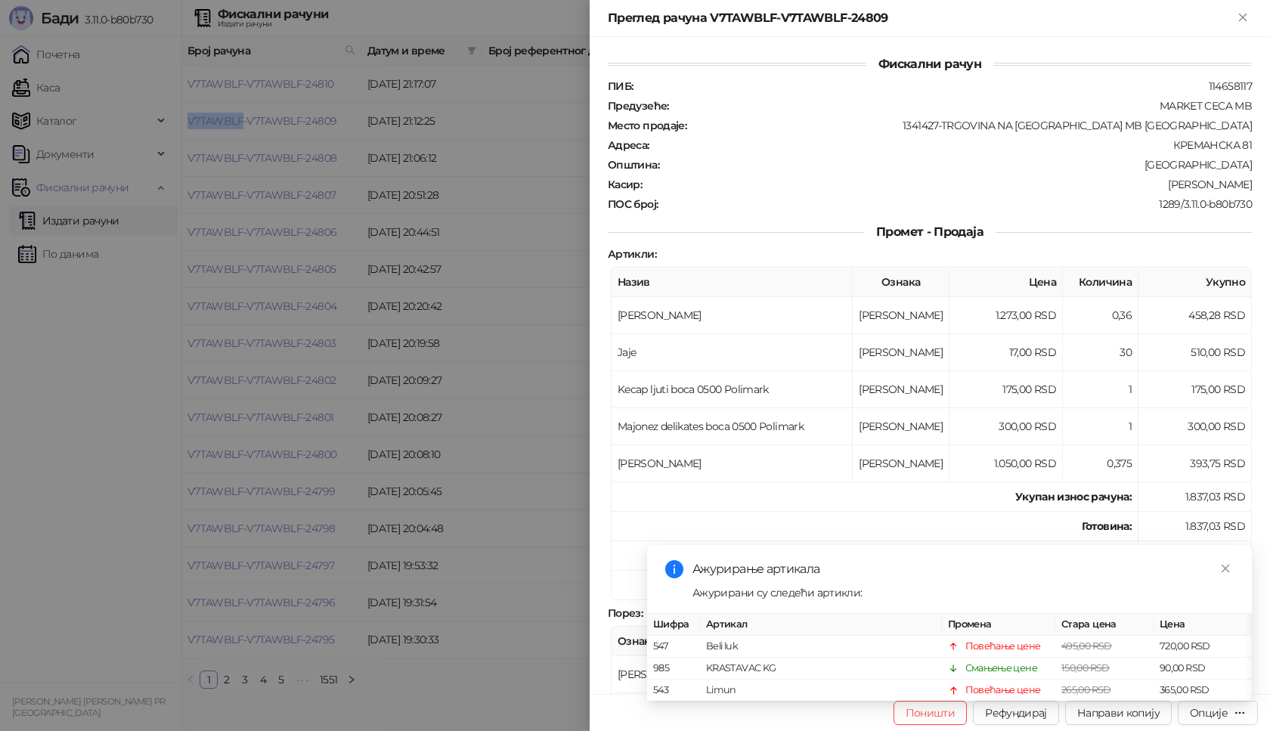 Image resolution: width=1270 pixels, height=731 pixels. I want to click on th: Назив, so click(732, 282).